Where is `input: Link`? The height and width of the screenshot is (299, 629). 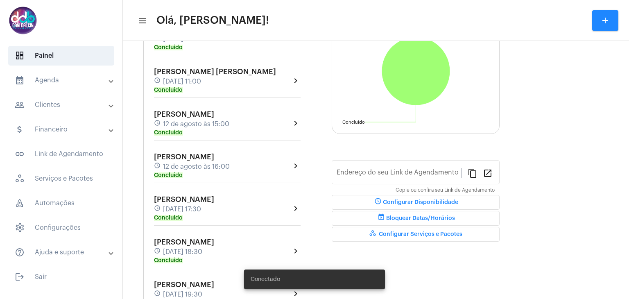
input: Link is located at coordinates (399, 174).